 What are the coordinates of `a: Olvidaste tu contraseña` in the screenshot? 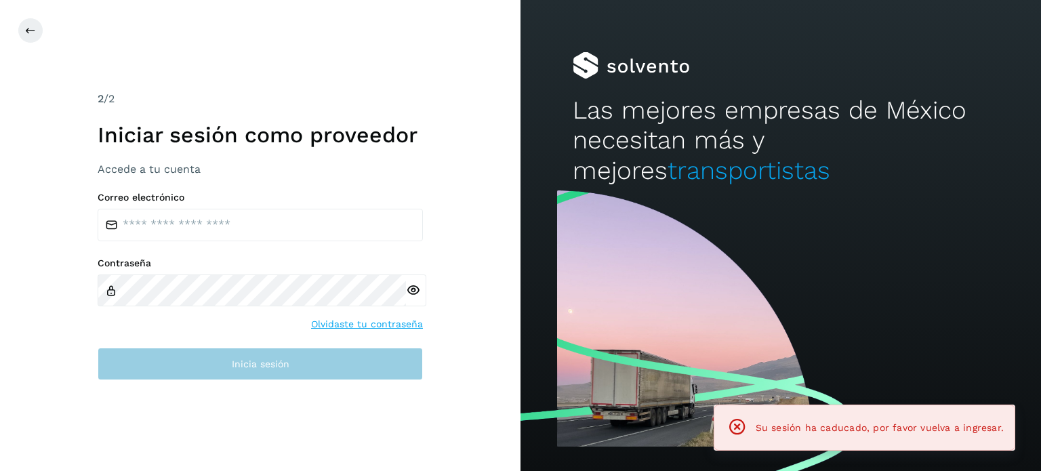 It's located at (367, 324).